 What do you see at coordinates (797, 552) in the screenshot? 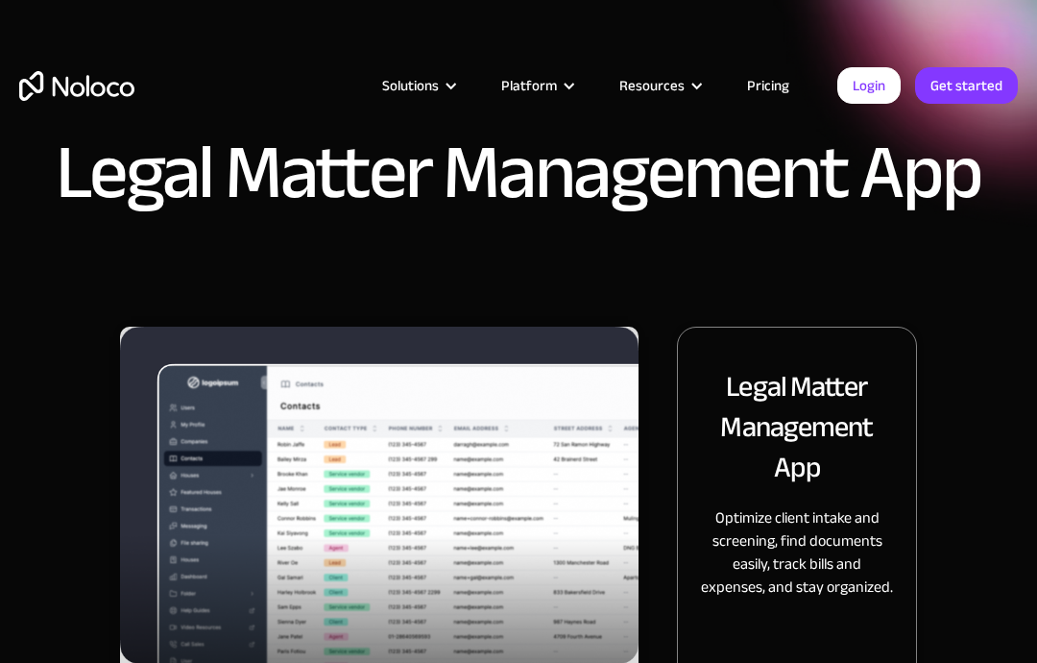
I see `p: Optimize client intake and screening, find documents easily, track bills and expenses, and stay o...` at bounding box center [797, 552].